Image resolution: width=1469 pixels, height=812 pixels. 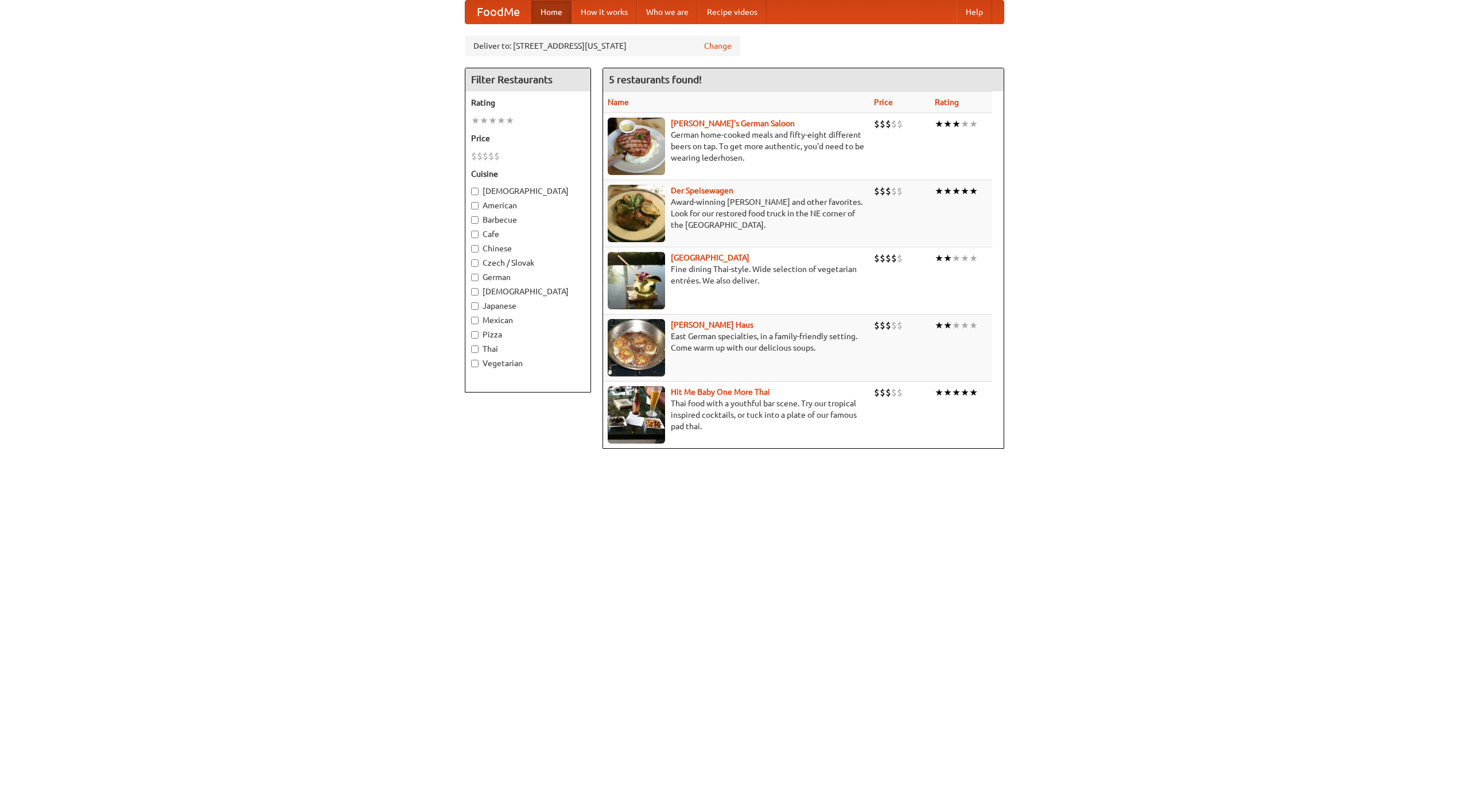 What do you see at coordinates (883, 102) in the screenshot?
I see `a: Price` at bounding box center [883, 102].